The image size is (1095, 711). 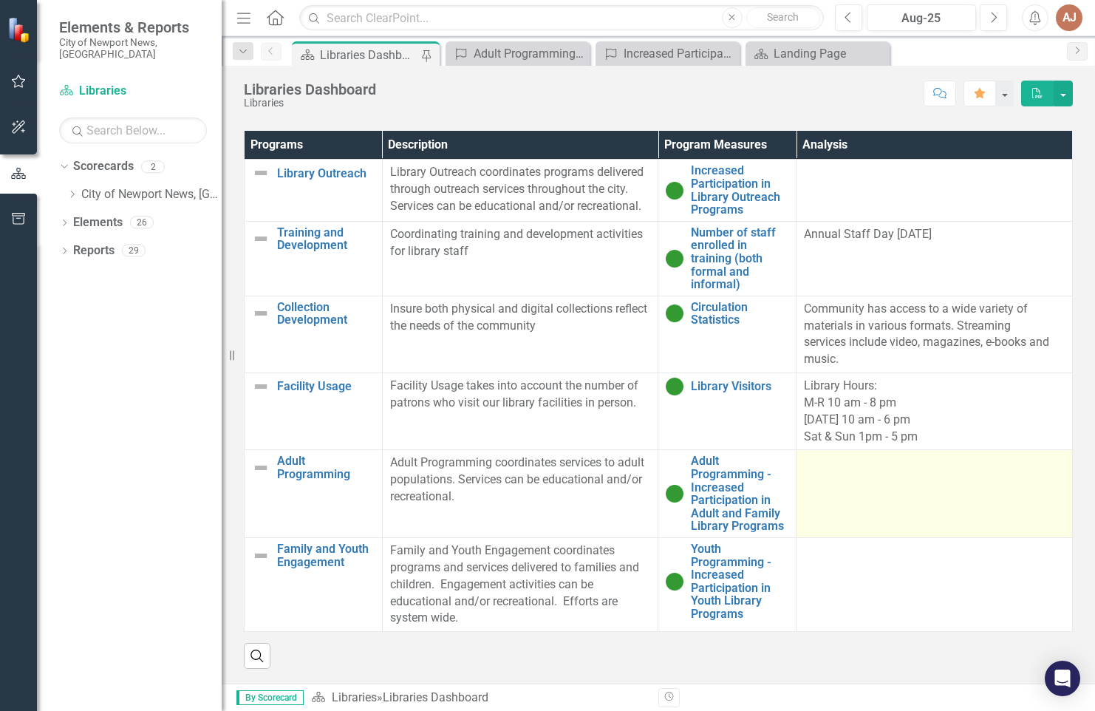 I want to click on a: Elements, so click(x=97, y=222).